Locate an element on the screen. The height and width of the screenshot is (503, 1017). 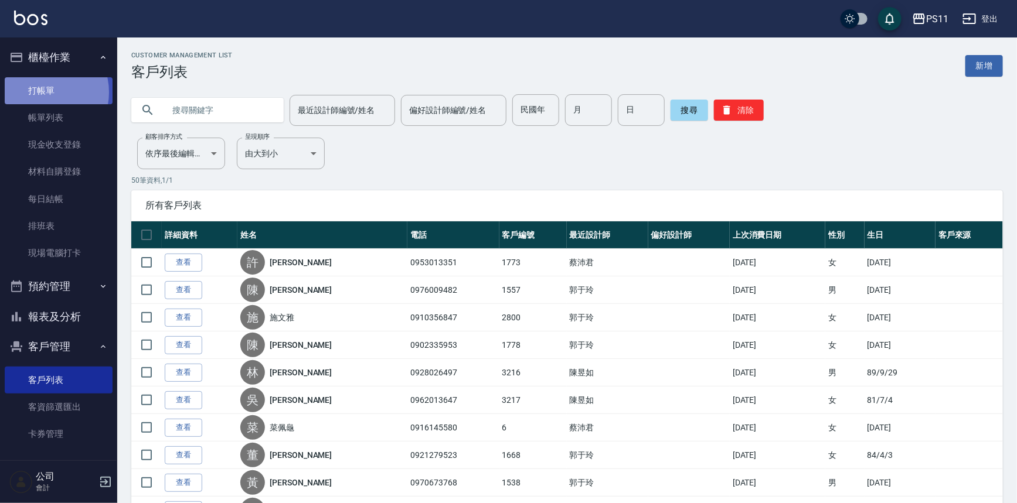
img: Logo is located at coordinates (30, 18).